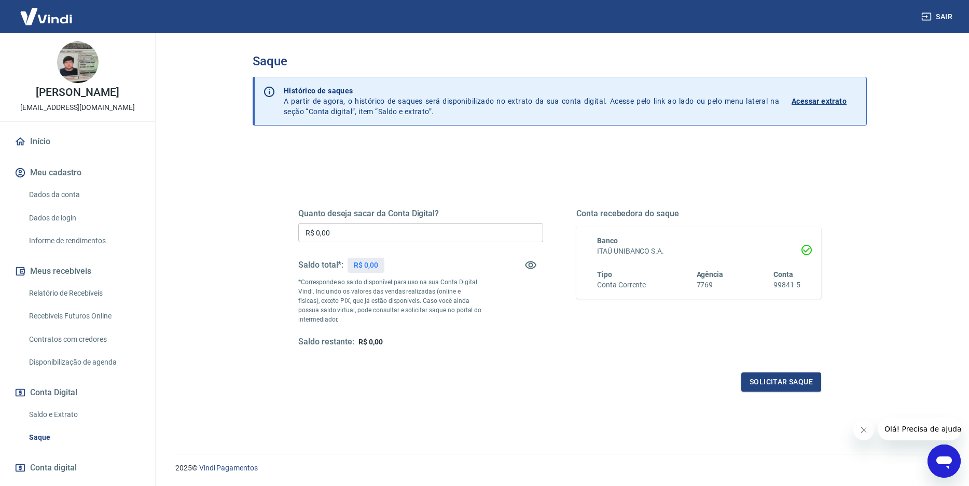 This screenshot has height=486, width=969. What do you see at coordinates (420, 214) in the screenshot?
I see `h5: Quanto deseja sacar da Conta Digital?` at bounding box center [420, 214].